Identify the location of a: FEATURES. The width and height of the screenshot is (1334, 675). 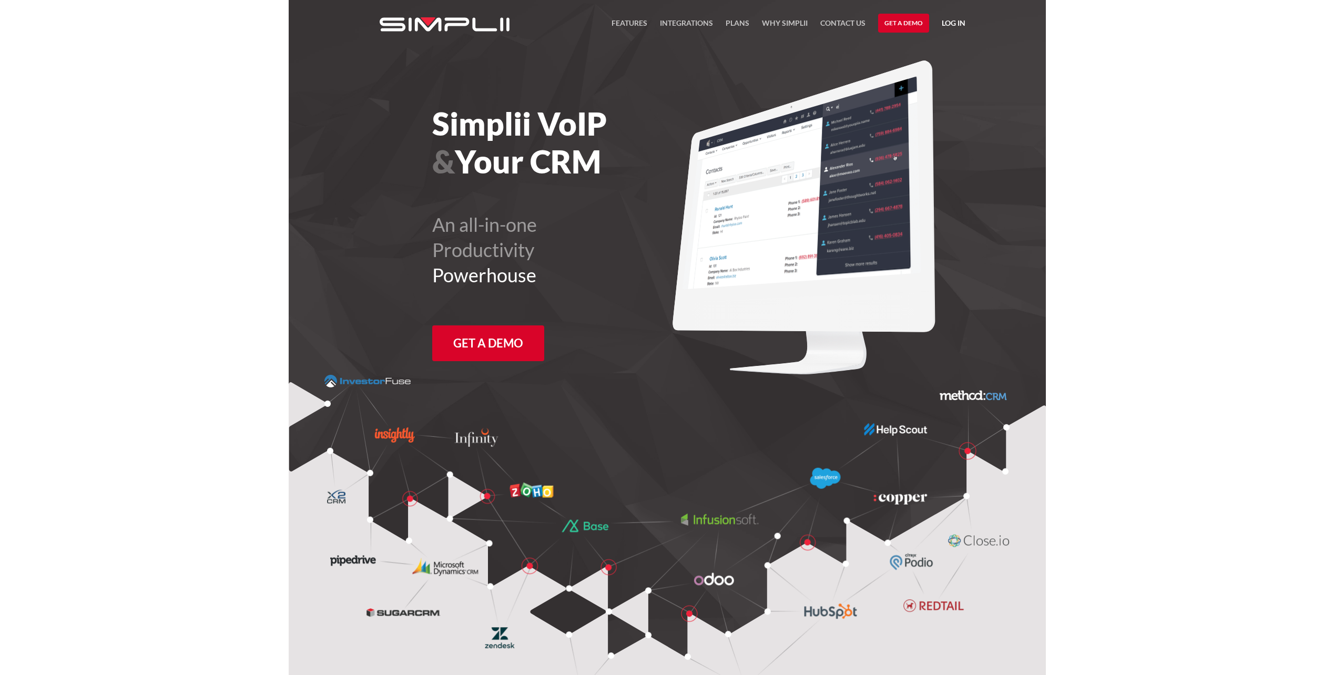
(630, 26).